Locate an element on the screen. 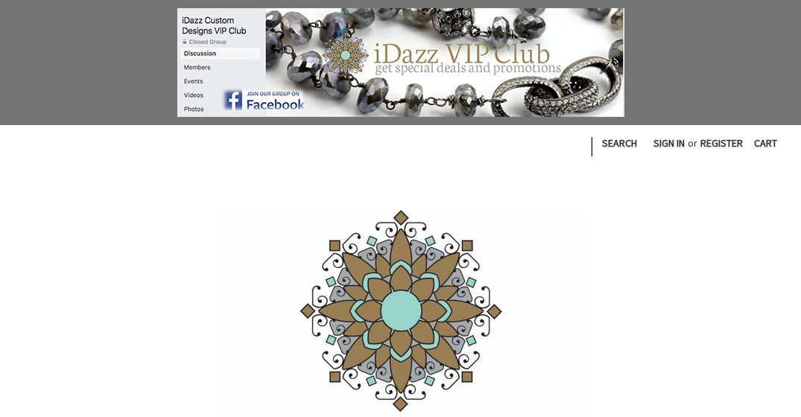 The width and height of the screenshot is (801, 417). a: Sign in is located at coordinates (669, 143).